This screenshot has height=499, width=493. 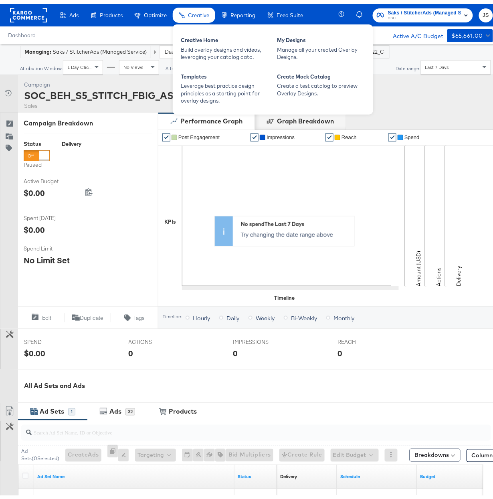 What do you see at coordinates (486, 11) in the screenshot?
I see `button: JS` at bounding box center [486, 11].